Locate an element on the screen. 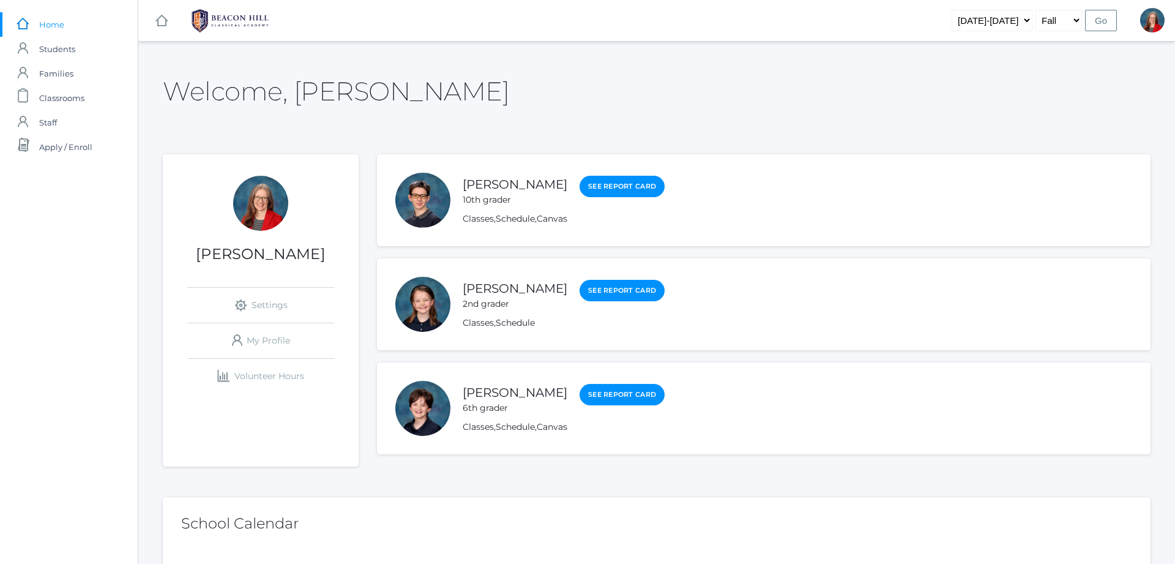 The height and width of the screenshot is (564, 1175). a: Volunteer Hours is located at coordinates (261, 376).